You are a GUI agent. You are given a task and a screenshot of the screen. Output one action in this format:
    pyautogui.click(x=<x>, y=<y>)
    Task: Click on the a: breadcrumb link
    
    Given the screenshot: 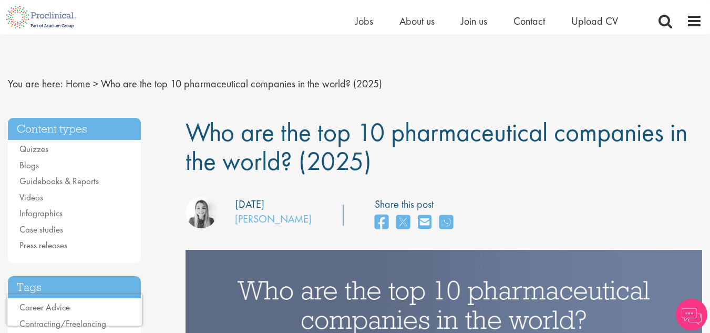 What is the action you would take?
    pyautogui.click(x=78, y=84)
    